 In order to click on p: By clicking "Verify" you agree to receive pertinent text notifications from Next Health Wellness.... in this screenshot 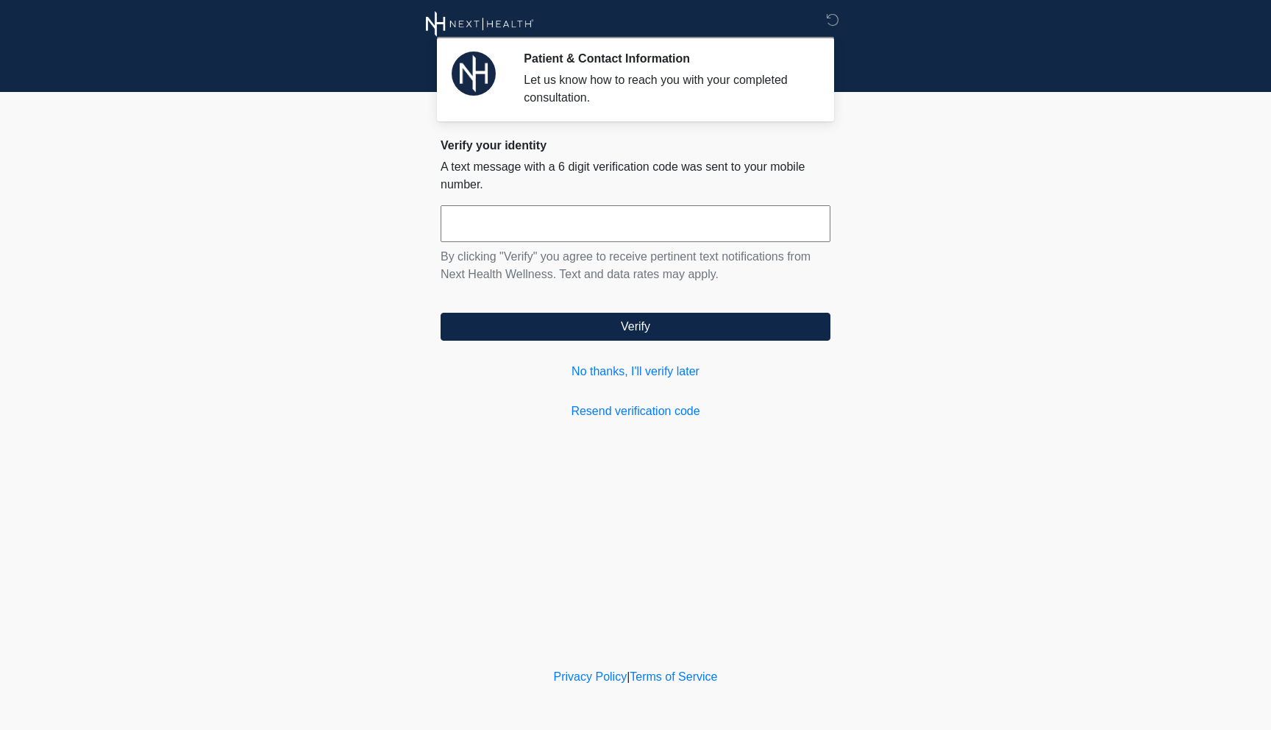, I will do `click(635, 266)`.